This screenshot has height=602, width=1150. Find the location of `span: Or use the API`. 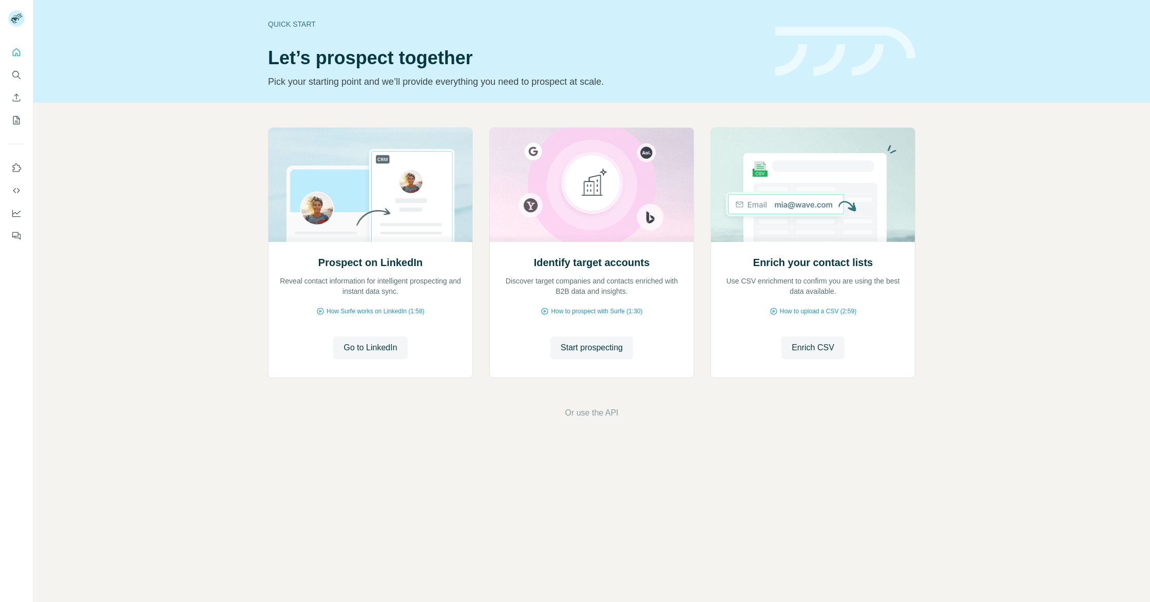

span: Or use the API is located at coordinates (591, 413).